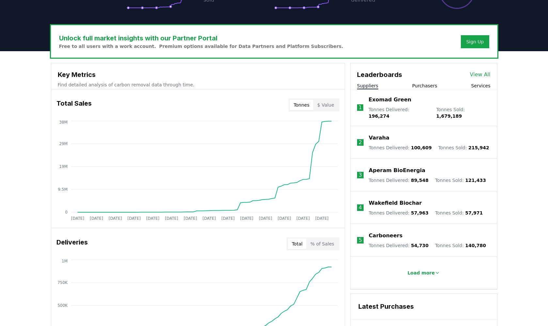 This screenshot has height=326, width=548. I want to click on button: Sign Up, so click(475, 42).